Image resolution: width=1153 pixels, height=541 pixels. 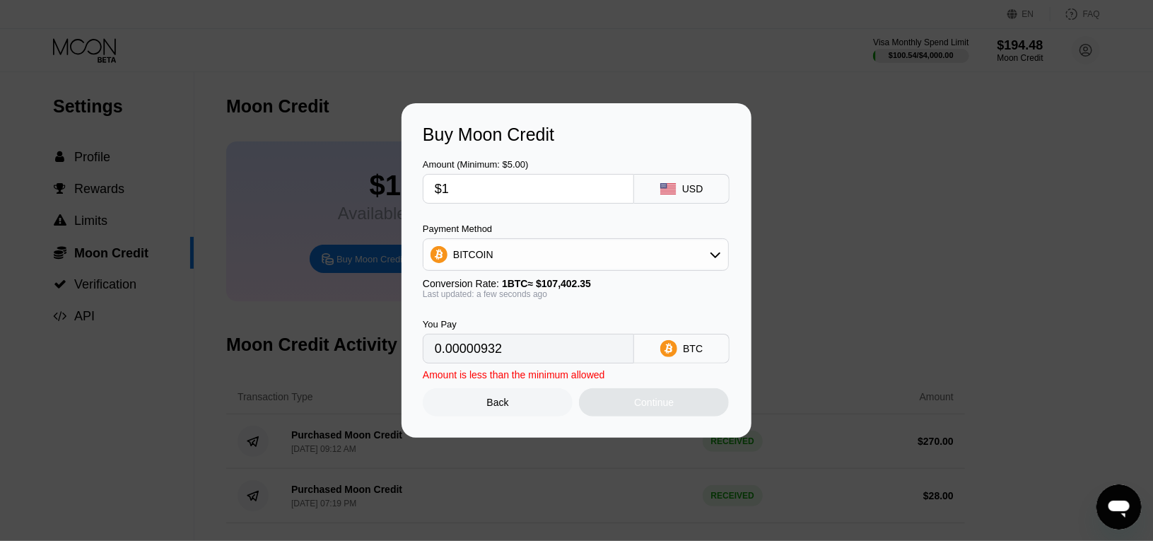 I want to click on div: USD, so click(x=693, y=189).